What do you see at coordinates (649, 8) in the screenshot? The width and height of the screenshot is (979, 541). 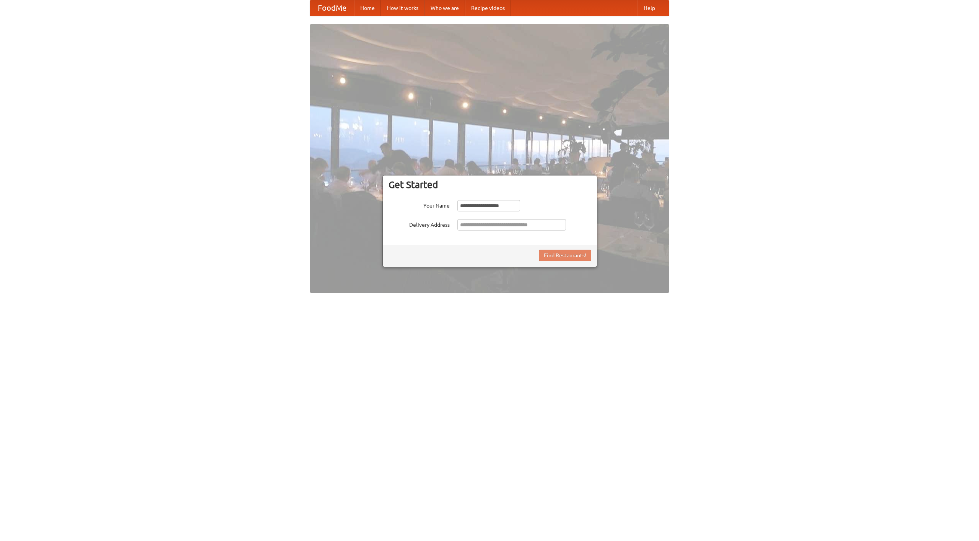 I see `a: Help` at bounding box center [649, 8].